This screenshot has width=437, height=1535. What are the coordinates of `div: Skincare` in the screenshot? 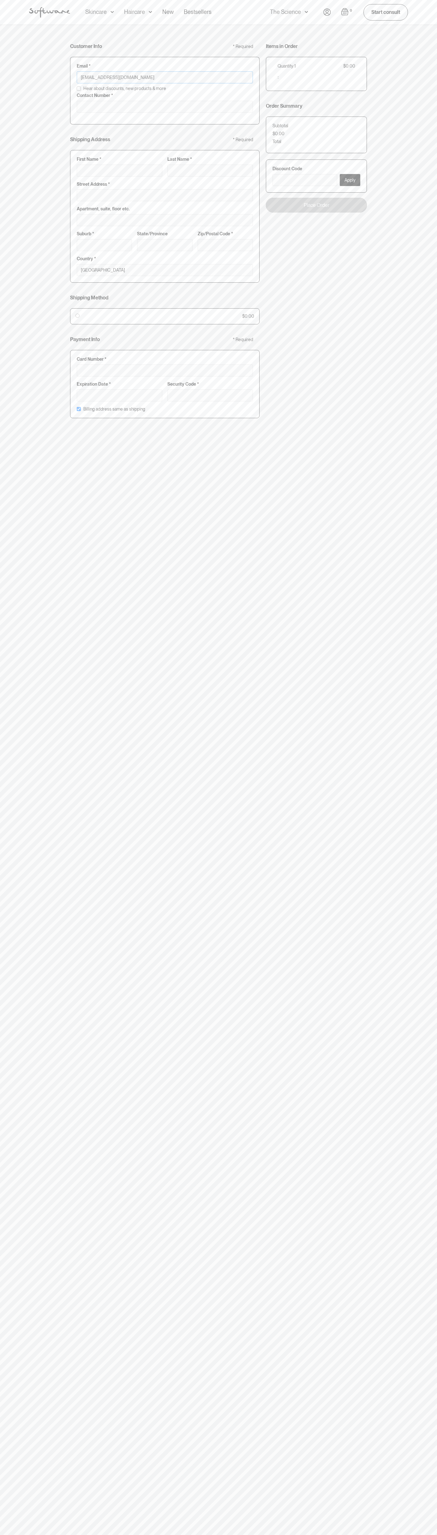 It's located at (96, 12).